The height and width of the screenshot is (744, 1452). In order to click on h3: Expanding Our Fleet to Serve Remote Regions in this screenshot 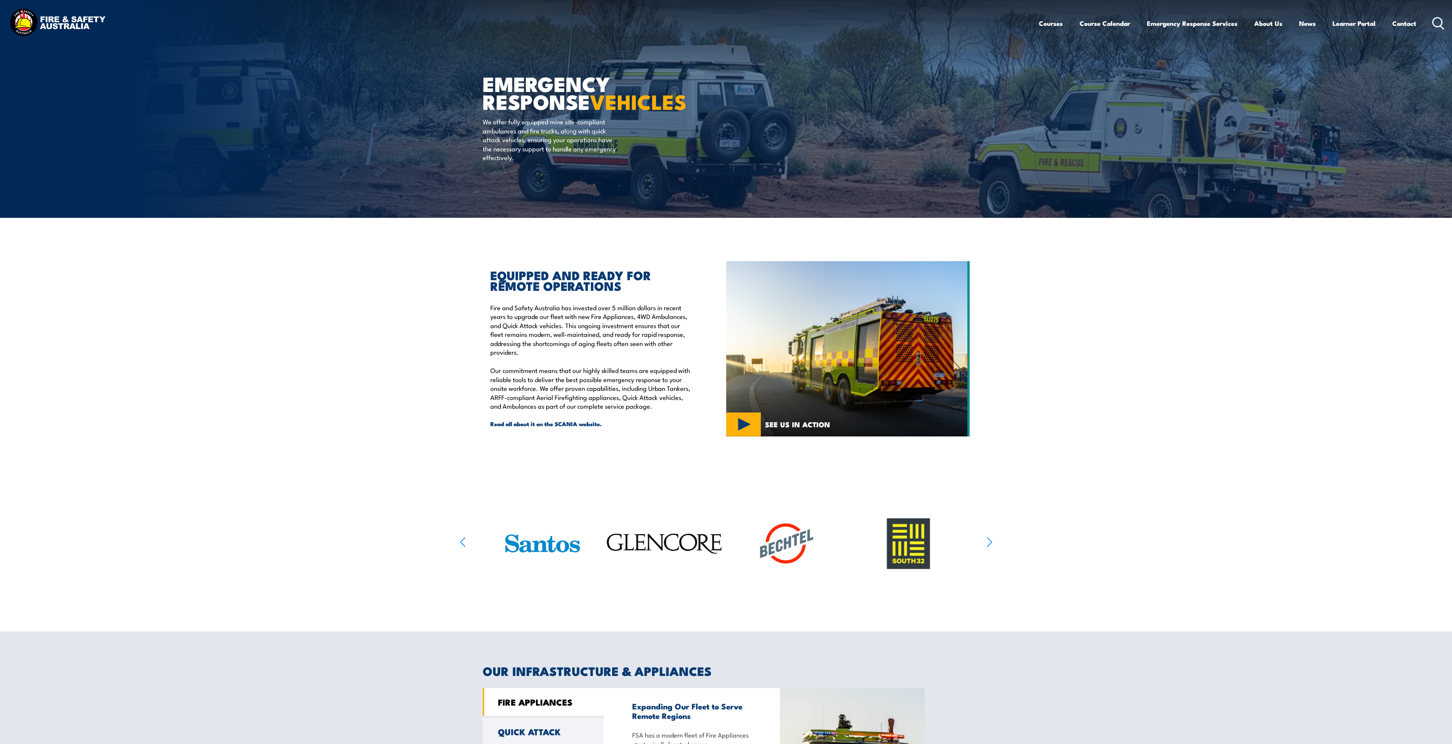, I will do `click(692, 711)`.